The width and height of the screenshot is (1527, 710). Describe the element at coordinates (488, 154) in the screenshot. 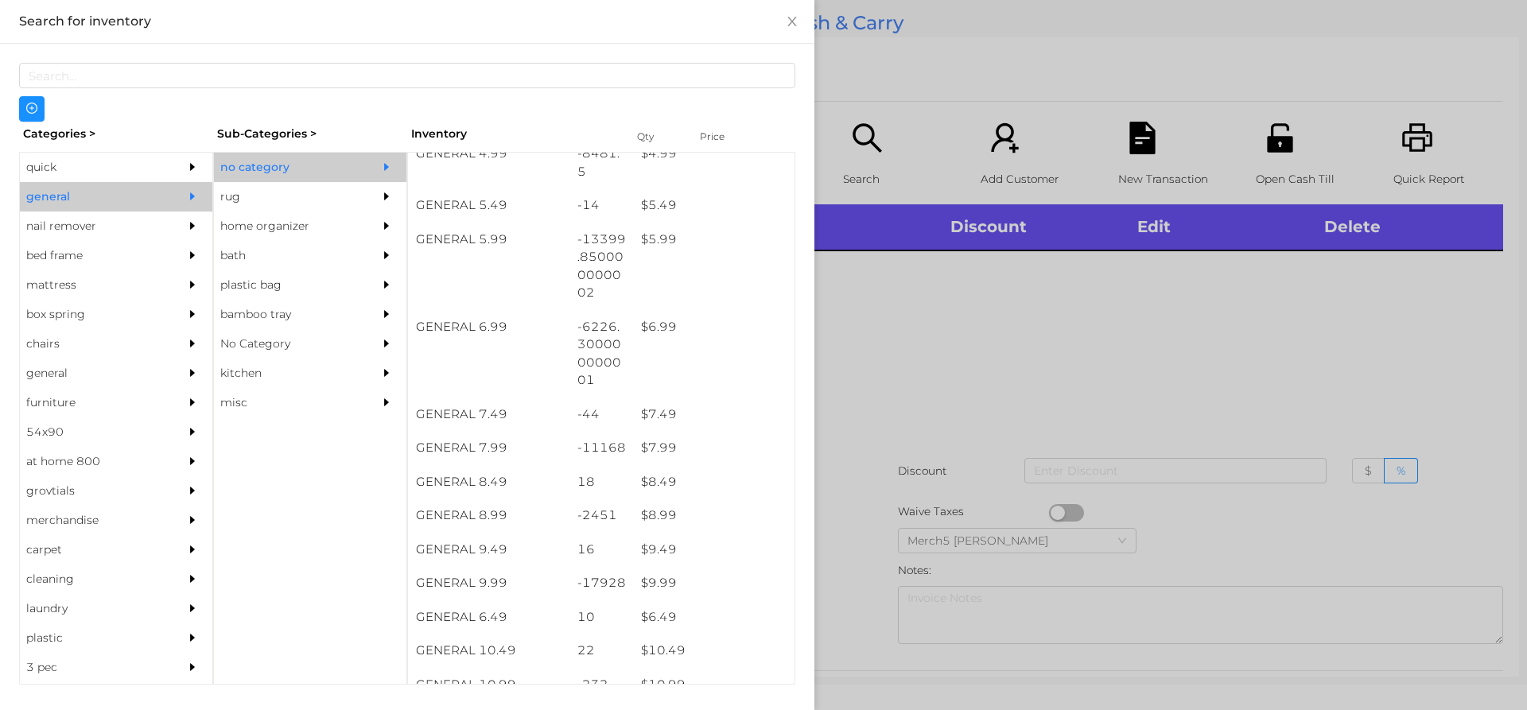

I see `div: GENERAL 4.99` at that location.